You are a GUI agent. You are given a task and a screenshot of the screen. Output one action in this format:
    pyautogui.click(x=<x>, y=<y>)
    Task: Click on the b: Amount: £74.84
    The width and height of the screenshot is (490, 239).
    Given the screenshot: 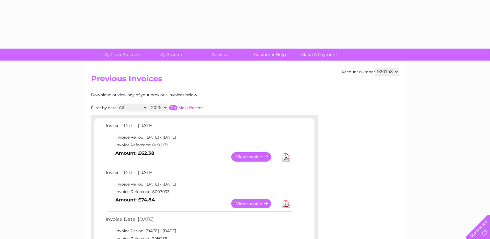 What is the action you would take?
    pyautogui.click(x=135, y=200)
    